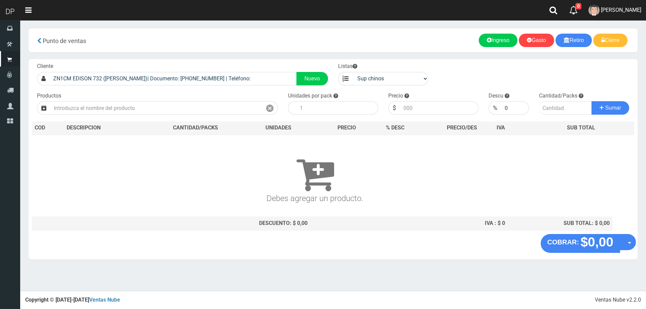 This screenshot has height=309, width=646. Describe the element at coordinates (49, 96) in the screenshot. I see `label: Productos` at that location.